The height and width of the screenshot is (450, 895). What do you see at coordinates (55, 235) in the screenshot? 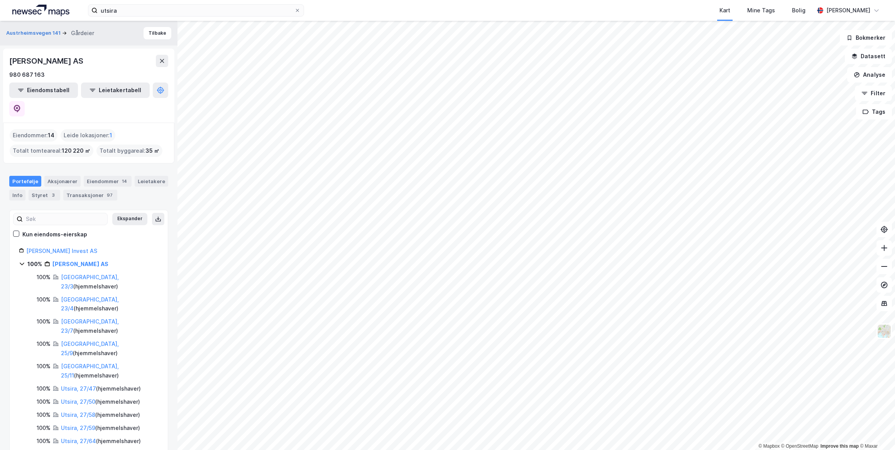
I see `div: Kun eiendoms-eierskap` at bounding box center [55, 235].